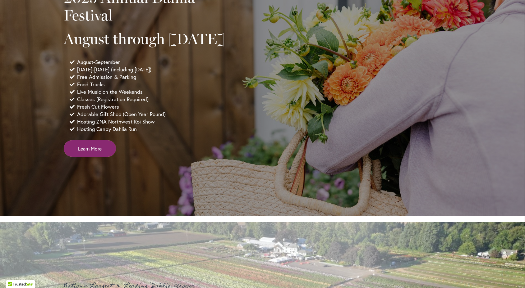 Image resolution: width=525 pixels, height=288 pixels. I want to click on span: Learn More, so click(90, 149).